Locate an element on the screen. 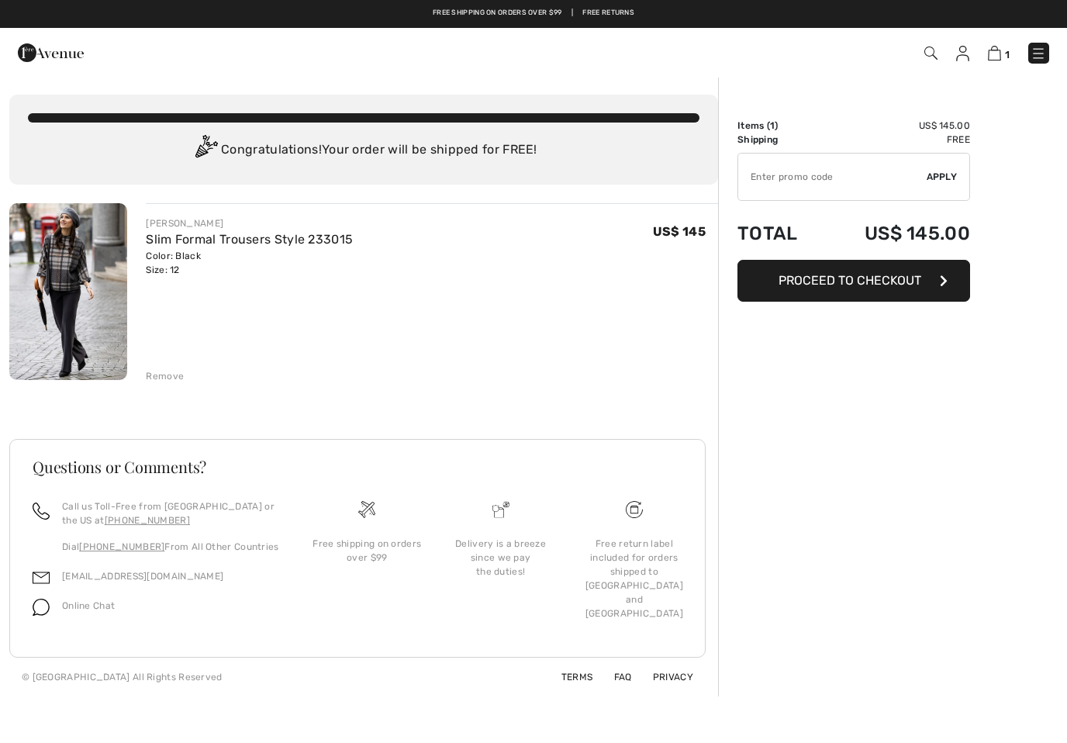 Image resolution: width=1067 pixels, height=743 pixels. a: Free Returns is located at coordinates (608, 13).